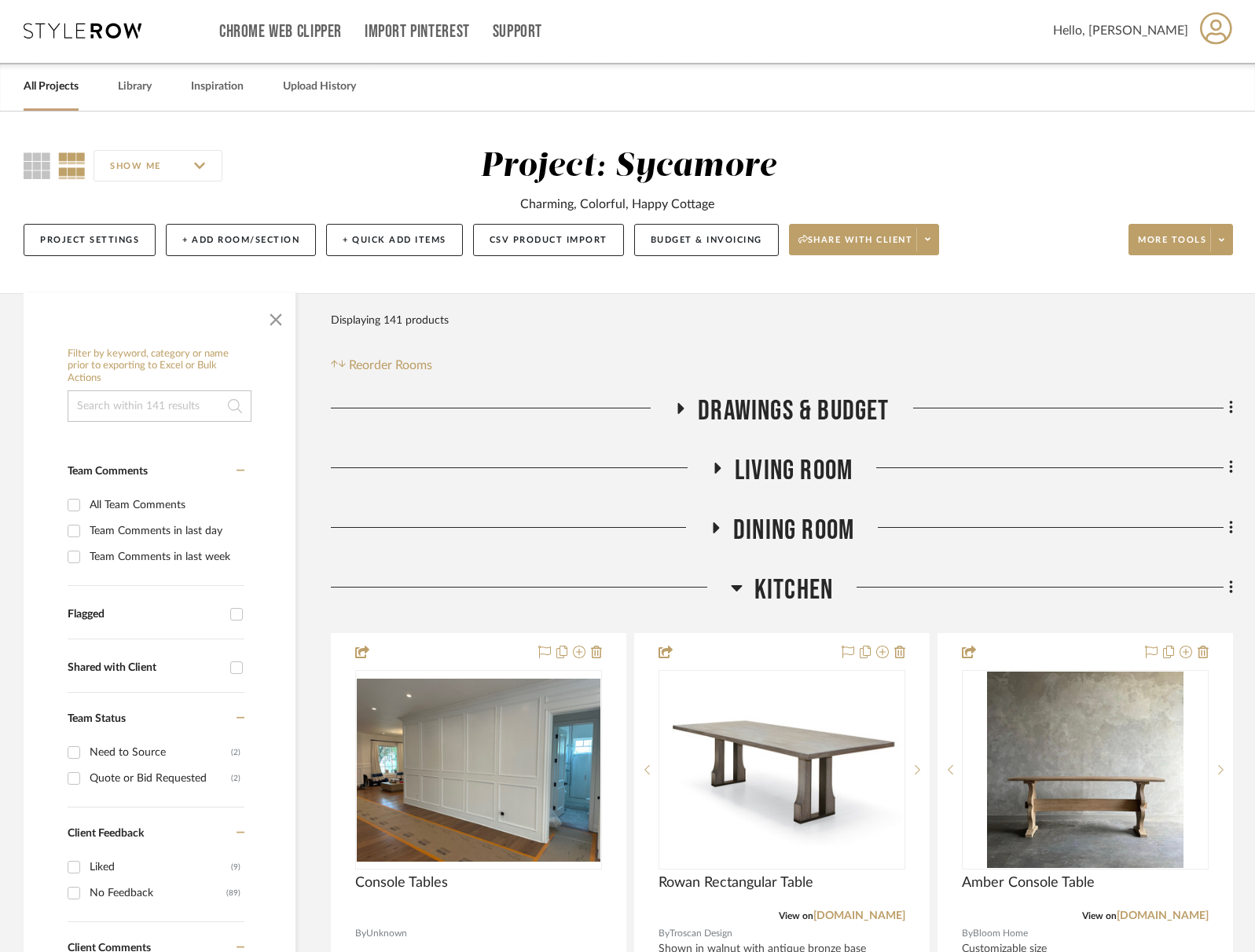 The height and width of the screenshot is (952, 1255). I want to click on div: Flagged, so click(144, 614).